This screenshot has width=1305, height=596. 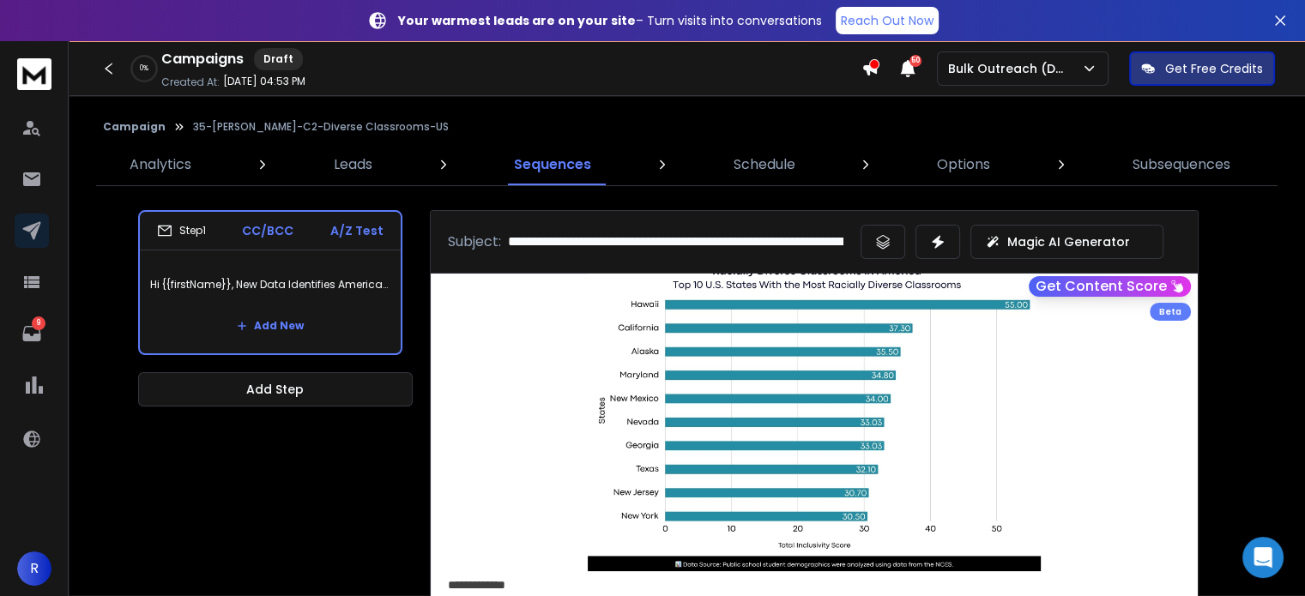 What do you see at coordinates (887, 21) in the screenshot?
I see `p: Reach Out Now` at bounding box center [887, 21].